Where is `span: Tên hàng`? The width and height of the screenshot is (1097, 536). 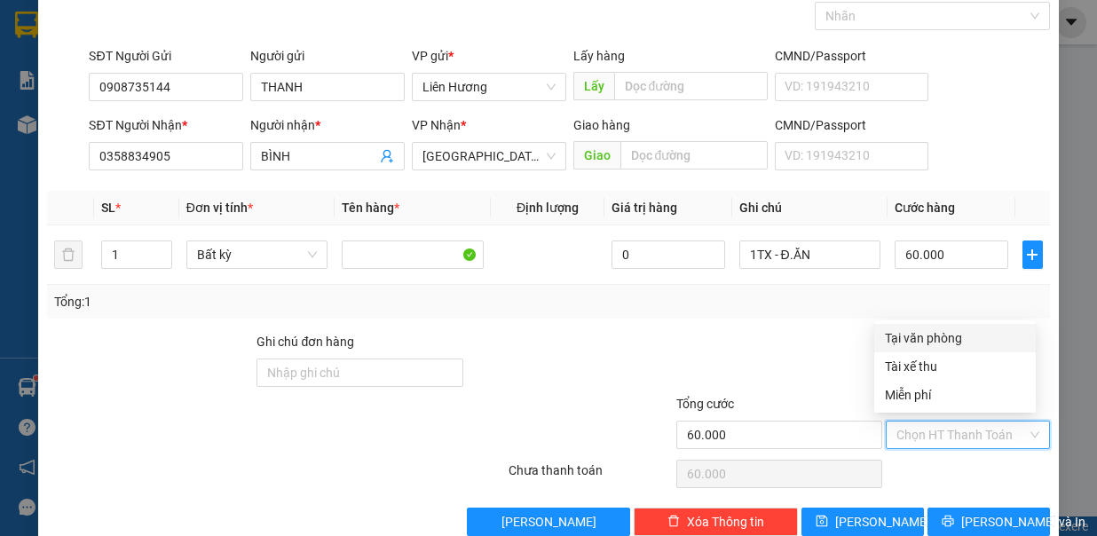 span: Tên hàng is located at coordinates (370, 208).